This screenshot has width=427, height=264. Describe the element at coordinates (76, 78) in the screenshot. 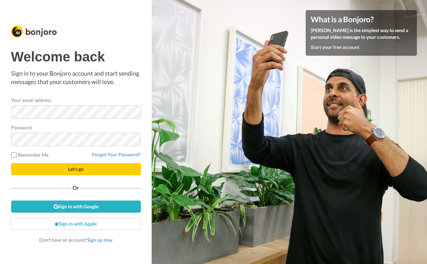

I see `p: Sign in to your Bonjoro account and start sending messages that your customers will love.` at that location.